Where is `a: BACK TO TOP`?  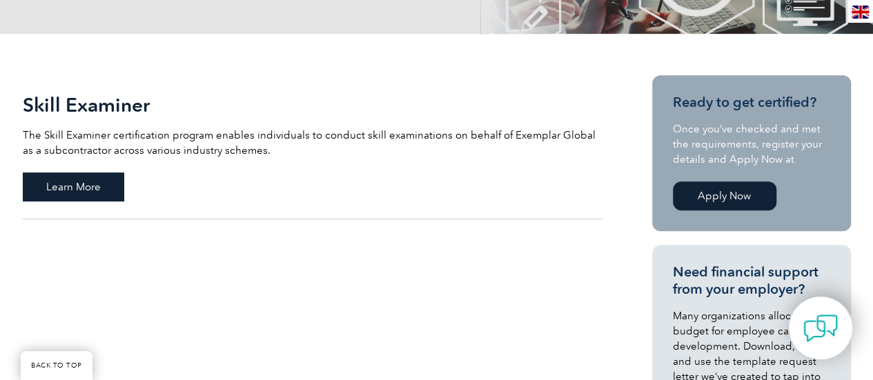
a: BACK TO TOP is located at coordinates (57, 366).